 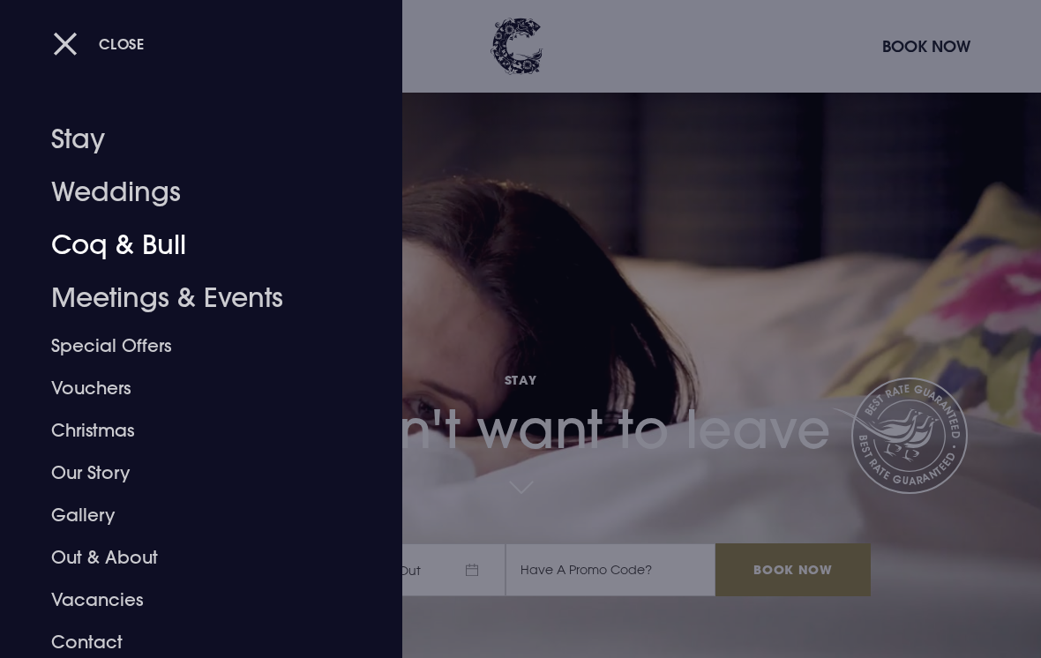 I want to click on a: Gallery, so click(x=189, y=515).